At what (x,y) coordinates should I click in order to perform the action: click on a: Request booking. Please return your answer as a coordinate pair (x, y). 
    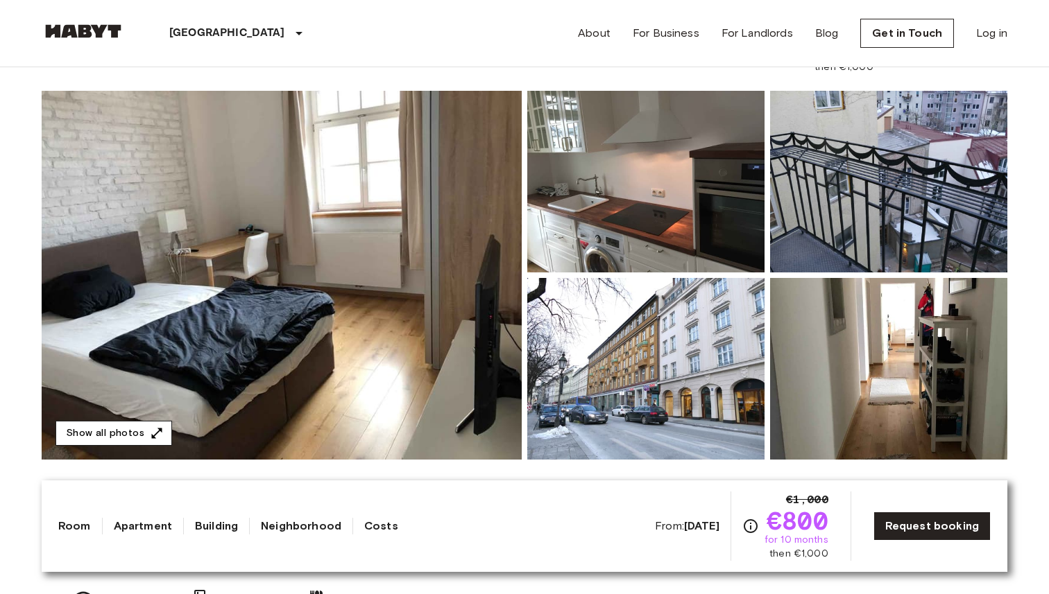
    Looking at the image, I should click on (932, 526).